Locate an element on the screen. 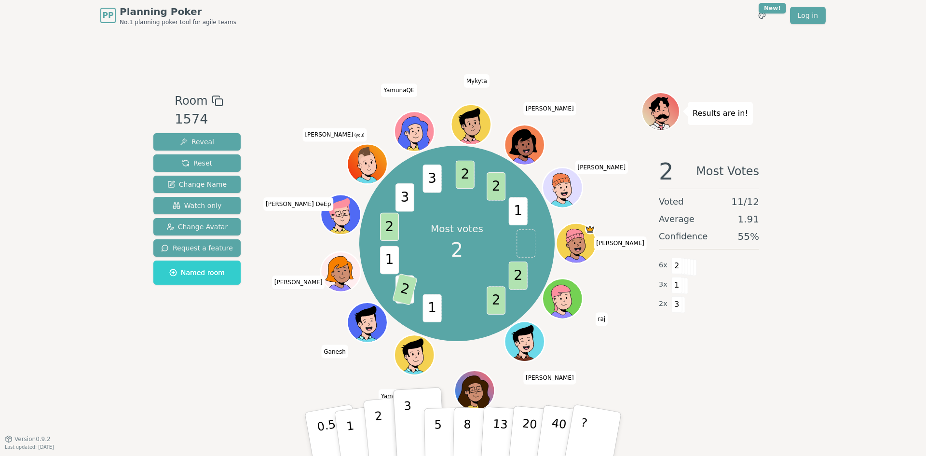 This screenshot has height=456, width=926. span: Reset is located at coordinates (197, 163).